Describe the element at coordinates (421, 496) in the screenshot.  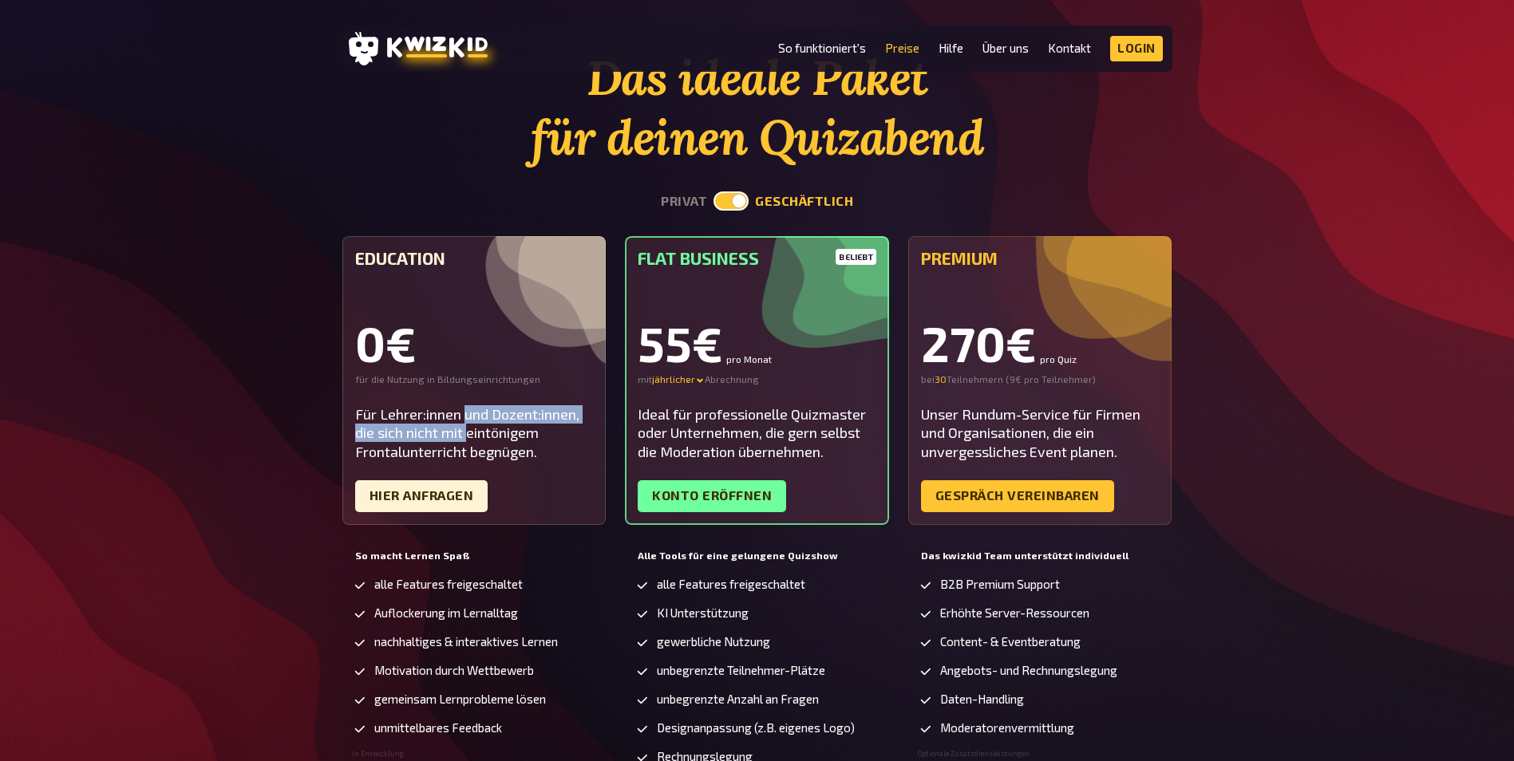
I see `a: Hier Anfragen` at that location.